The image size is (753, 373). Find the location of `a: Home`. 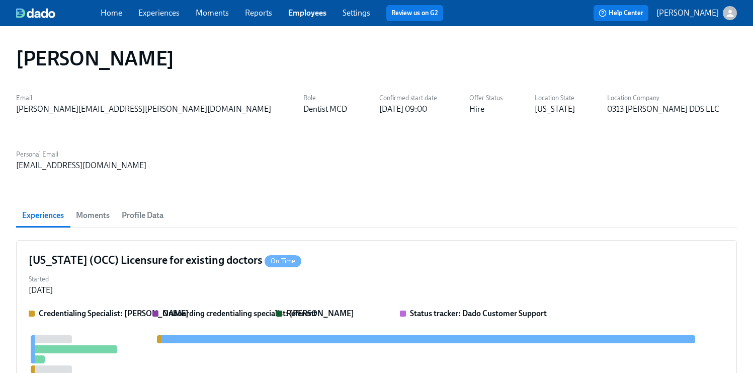

a: Home is located at coordinates (111, 13).